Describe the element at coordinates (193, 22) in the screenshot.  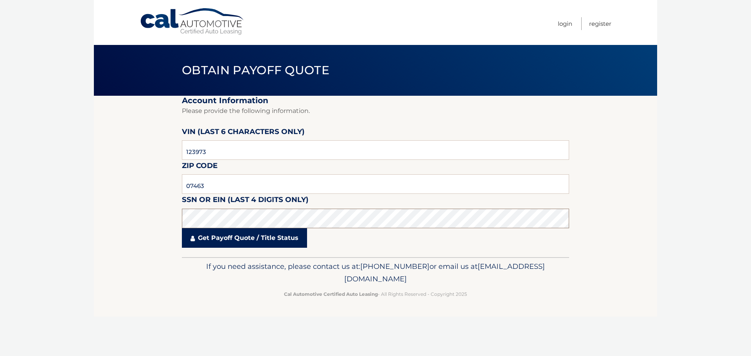
I see `a: Cal Automotive` at that location.